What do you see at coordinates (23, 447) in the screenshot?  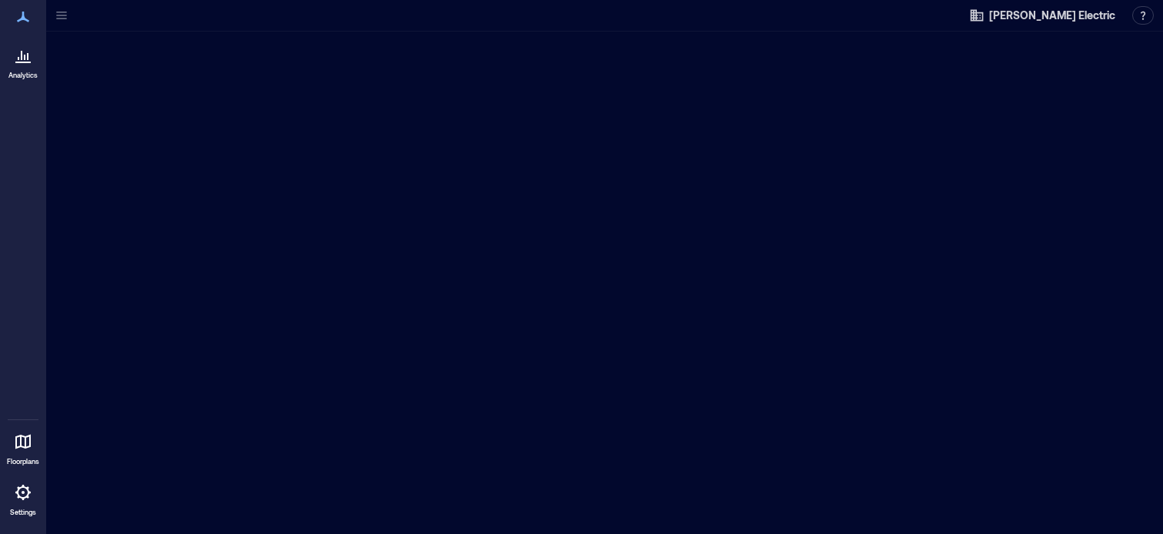 I see `a: Floorplans` at bounding box center [23, 447].